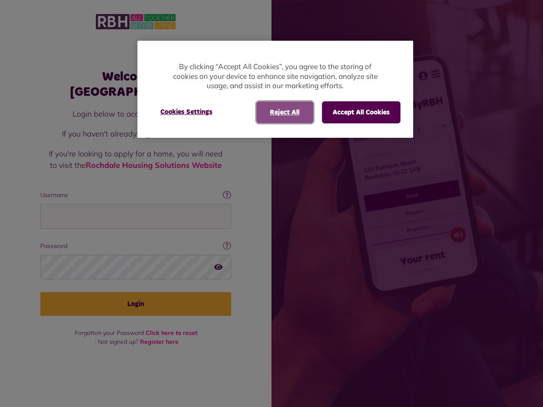  I want to click on p: By clicking “Accept All Cookies”, you agree to the storing of cookies on your device to enhance s..., so click(275, 76).